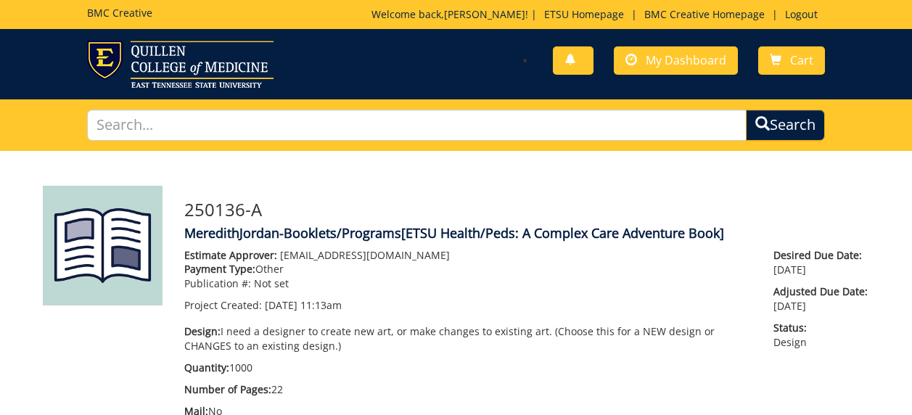 The height and width of the screenshot is (415, 912). Describe the element at coordinates (598, 15) in the screenshot. I see `p: Welcome back, ! | | |` at that location.